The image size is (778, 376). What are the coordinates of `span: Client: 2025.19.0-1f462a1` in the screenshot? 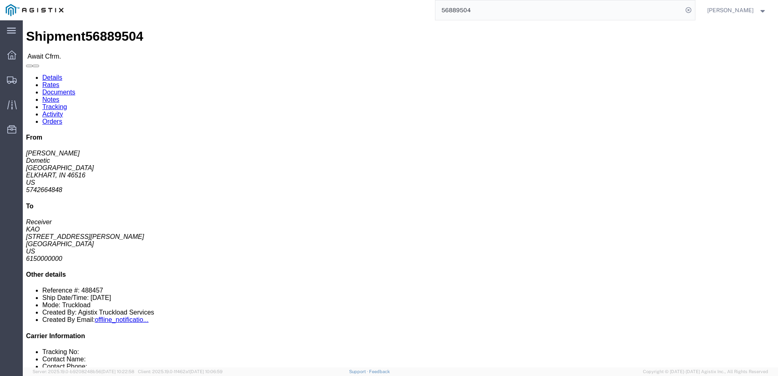 It's located at (180, 371).